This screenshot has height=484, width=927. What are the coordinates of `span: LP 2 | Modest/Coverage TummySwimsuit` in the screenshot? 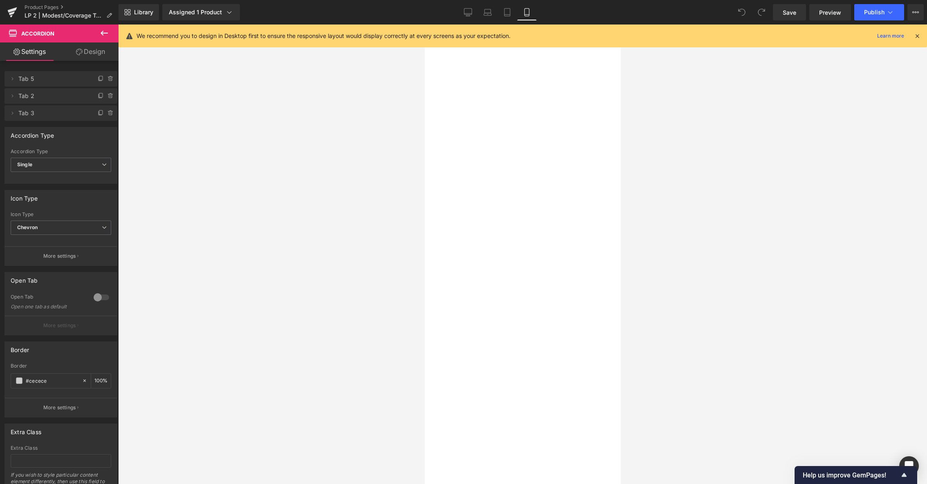 It's located at (64, 16).